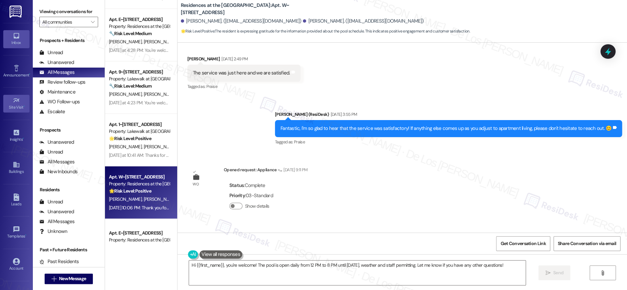 Image resolution: width=627 pixels, height=290 pixels. What do you see at coordinates (237, 185) in the screenshot?
I see `b: Status` at bounding box center [237, 185].